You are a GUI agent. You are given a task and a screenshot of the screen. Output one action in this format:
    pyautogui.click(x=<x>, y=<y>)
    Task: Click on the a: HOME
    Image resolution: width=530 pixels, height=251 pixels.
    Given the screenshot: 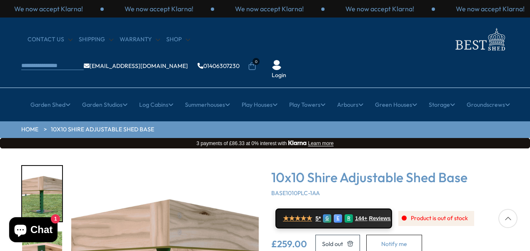 What is the action you would take?
    pyautogui.click(x=30, y=130)
    